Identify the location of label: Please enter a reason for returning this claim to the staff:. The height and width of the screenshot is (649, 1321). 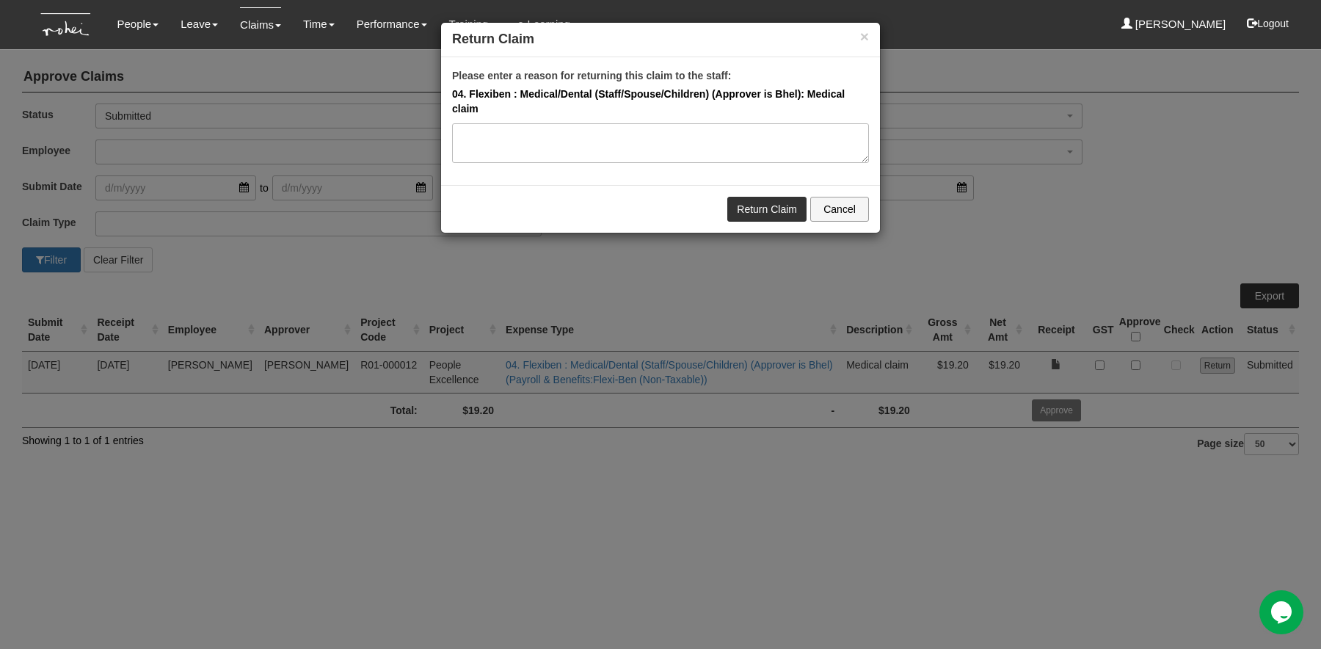
(592, 76).